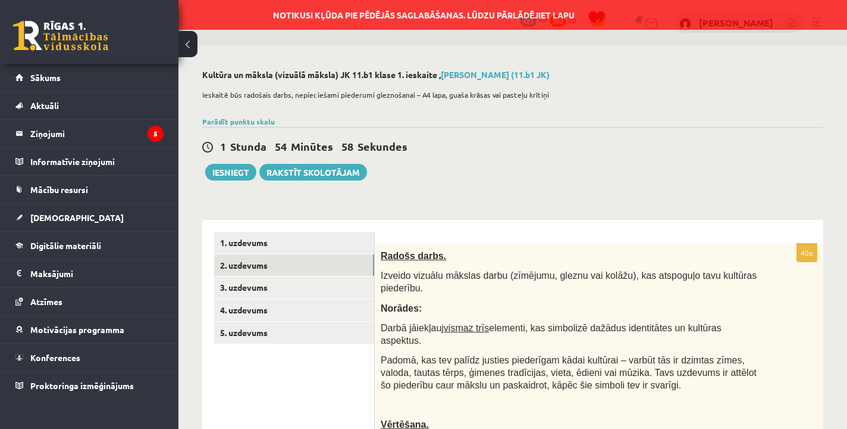  I want to click on span: Atzīmes, so click(46, 301).